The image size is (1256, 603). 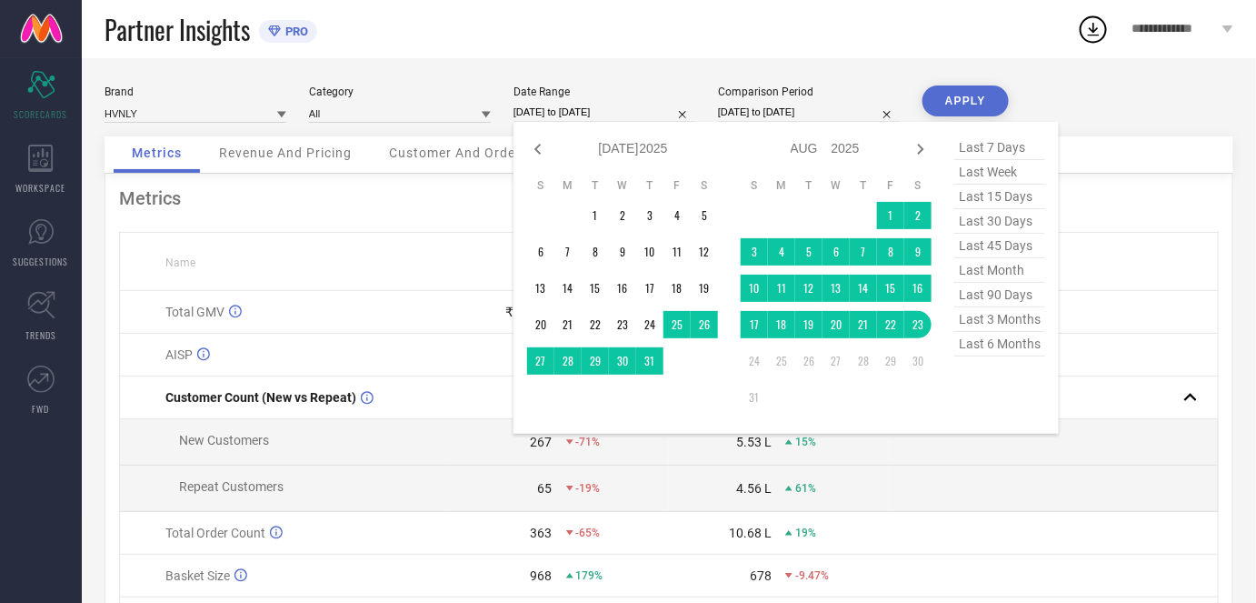 What do you see at coordinates (595, 288) in the screenshot?
I see `td: Tue Jul 15 2025` at bounding box center [595, 288].